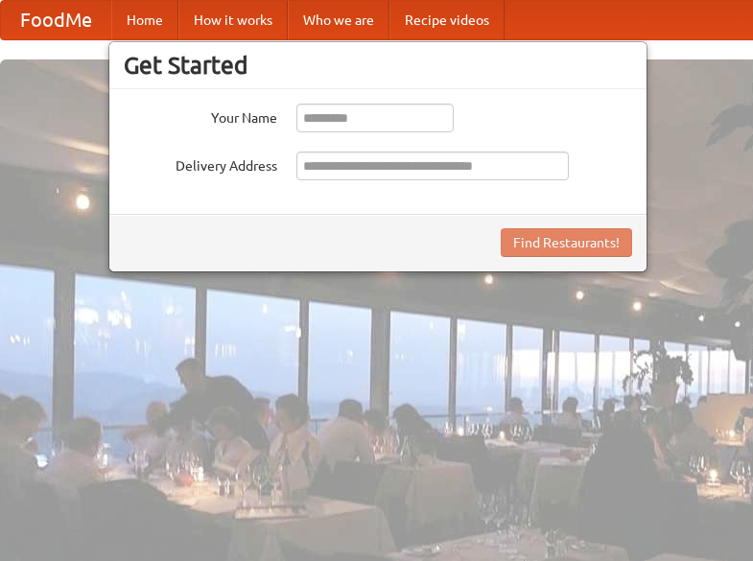  I want to click on label: Delivery Address, so click(200, 163).